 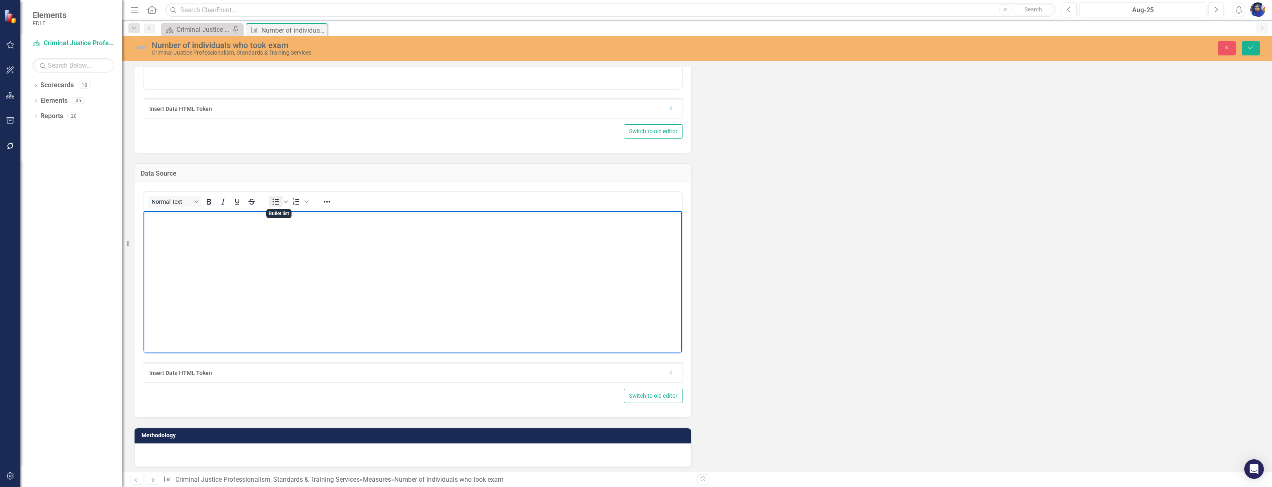 I want to click on a: Reports, so click(x=52, y=116).